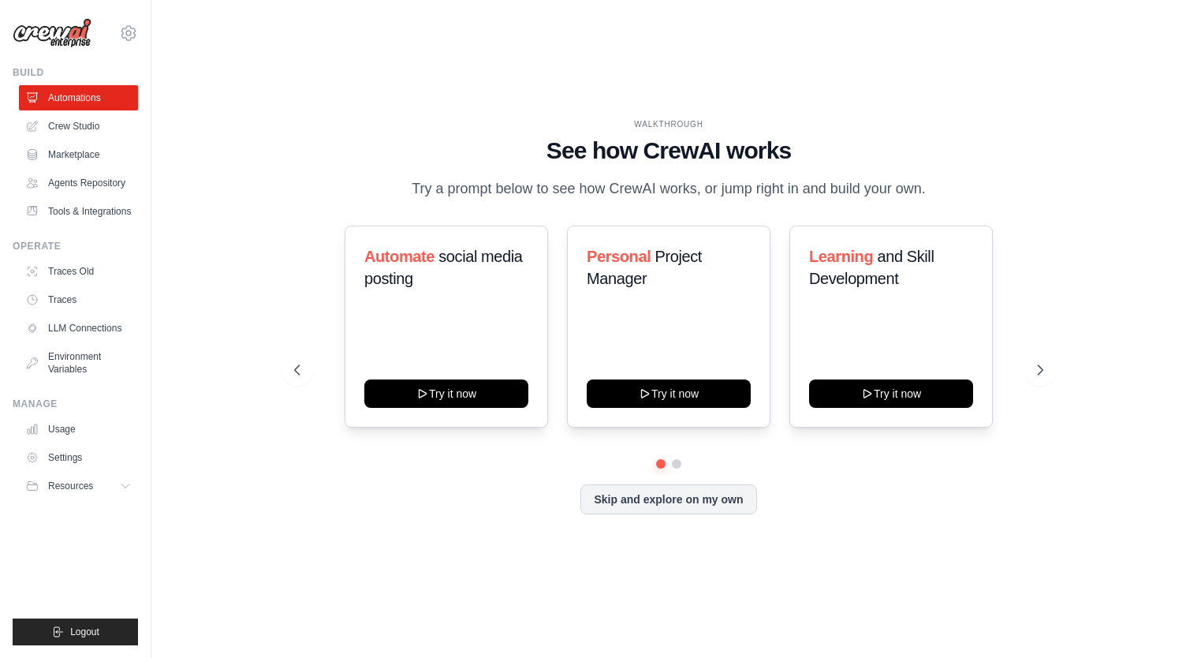 The image size is (1186, 658). Describe the element at coordinates (78, 300) in the screenshot. I see `a: Traces` at that location.